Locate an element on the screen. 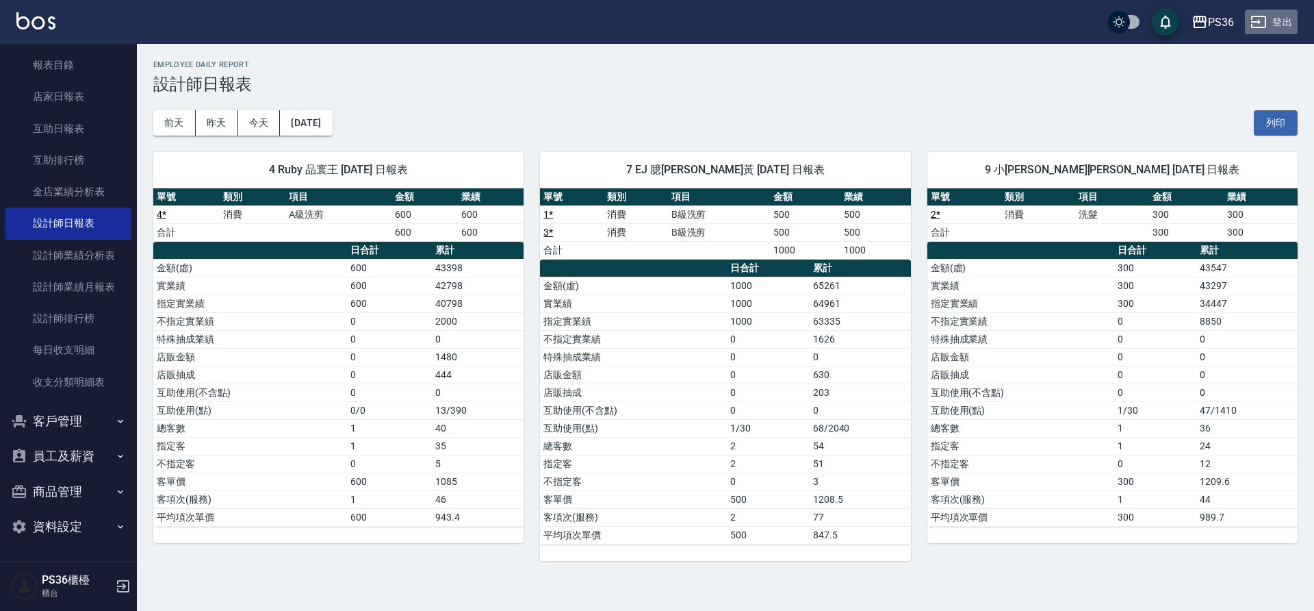 This screenshot has height=611, width=1314. button: 今天 is located at coordinates (259, 123).